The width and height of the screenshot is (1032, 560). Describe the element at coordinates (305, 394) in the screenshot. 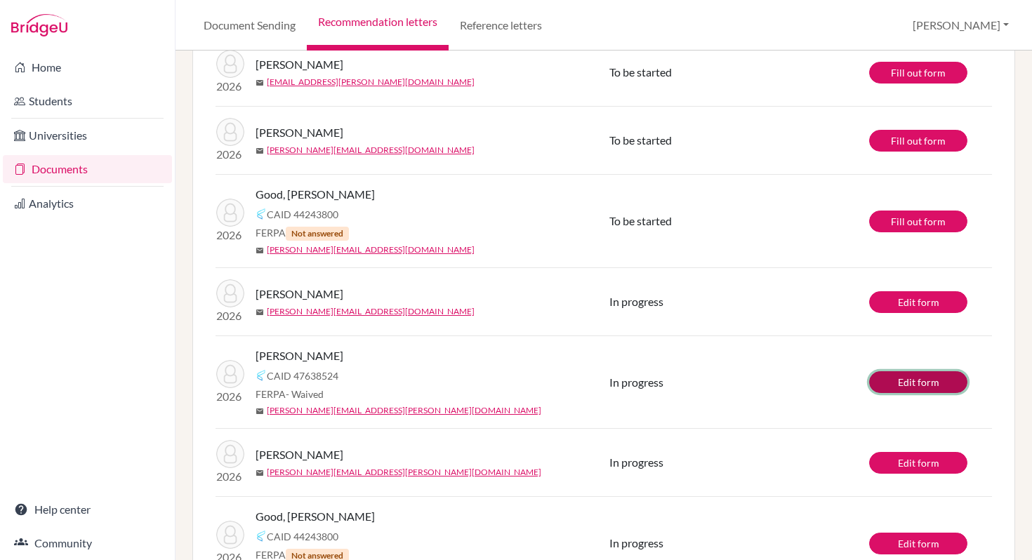

I see `span: - Waived` at that location.